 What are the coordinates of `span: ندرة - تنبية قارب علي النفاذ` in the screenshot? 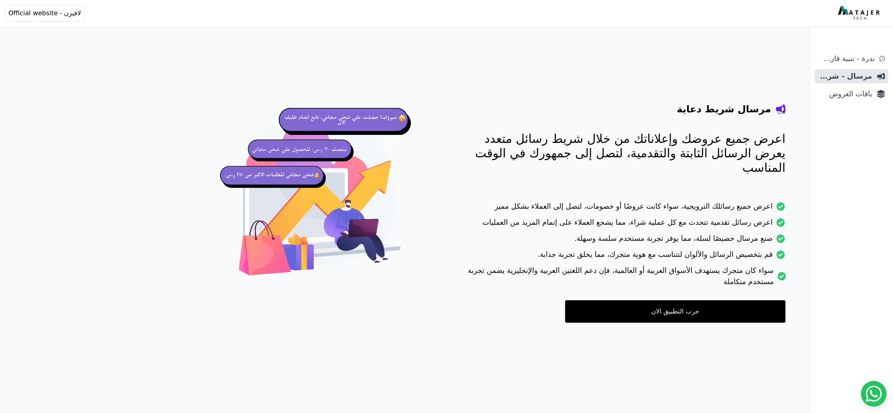 It's located at (846, 59).